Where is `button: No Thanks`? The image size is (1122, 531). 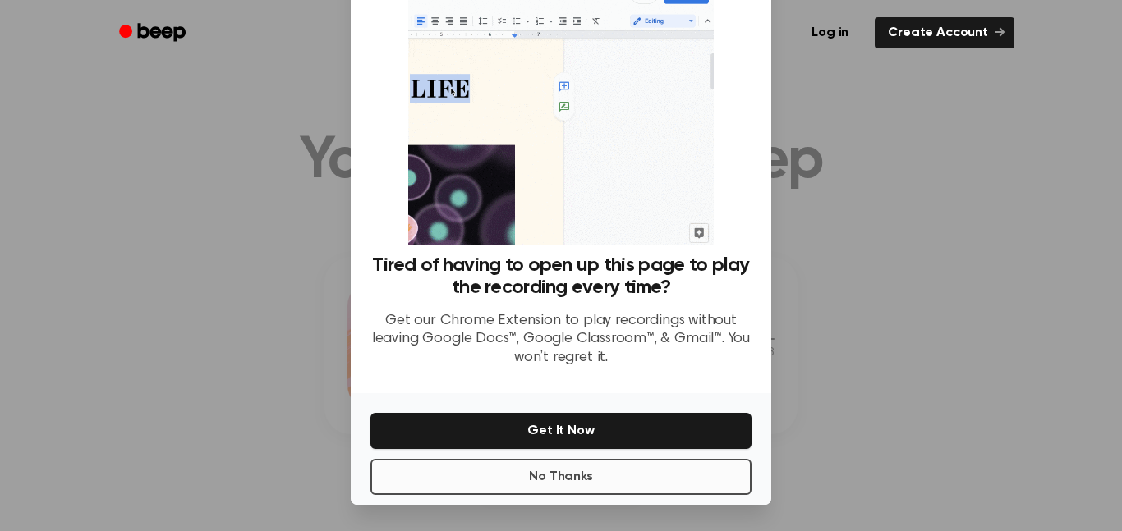 button: No Thanks is located at coordinates (561, 477).